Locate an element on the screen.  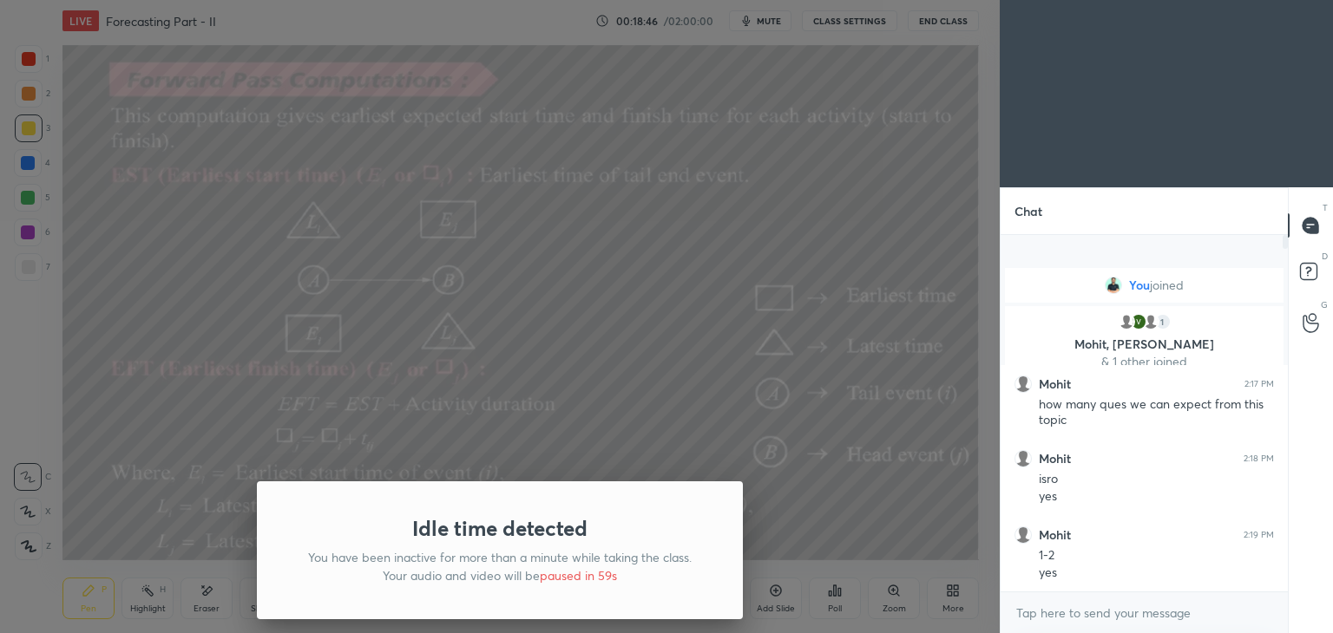
p: You have been inactive for more than a minute while taking the class. Your audio and video will be is located at coordinates (500, 567).